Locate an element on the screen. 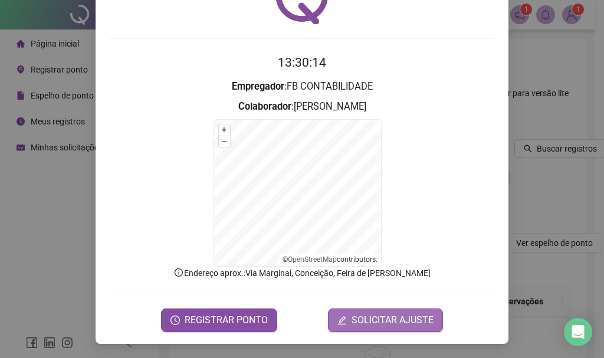  h3: : FB CONTABILIDADE is located at coordinates (302, 87).